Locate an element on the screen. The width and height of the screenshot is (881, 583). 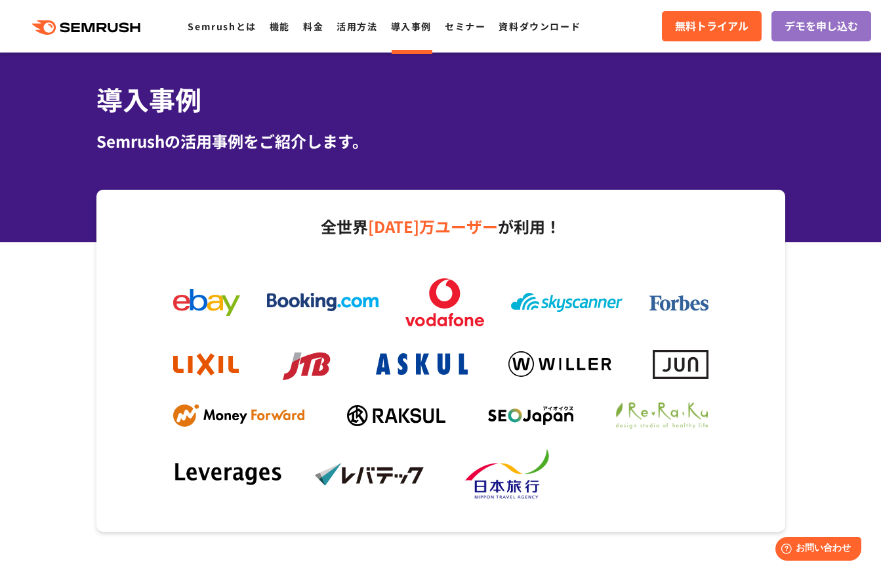
img: forbes is located at coordinates (679, 303).